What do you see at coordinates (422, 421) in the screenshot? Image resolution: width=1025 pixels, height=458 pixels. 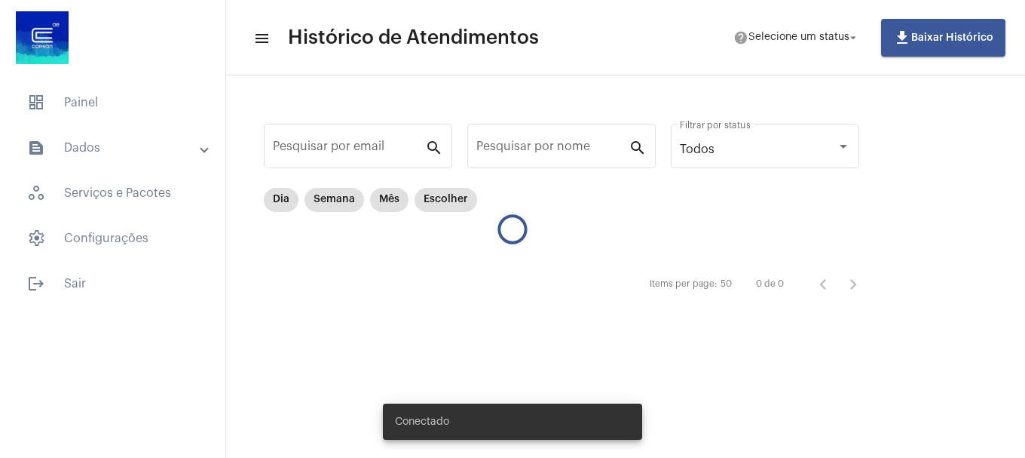 I see `span: Conectado` at bounding box center [422, 421].